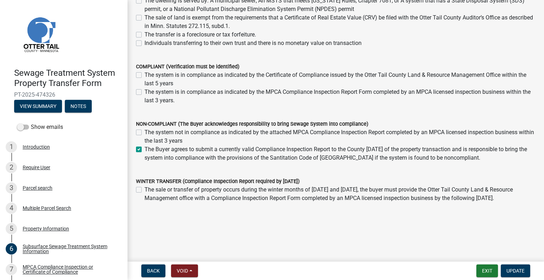  I want to click on label: NON-COMPLIANT (The Buyer acknowledges responsibility to bring Sewage System into compliance), so click(252, 124).